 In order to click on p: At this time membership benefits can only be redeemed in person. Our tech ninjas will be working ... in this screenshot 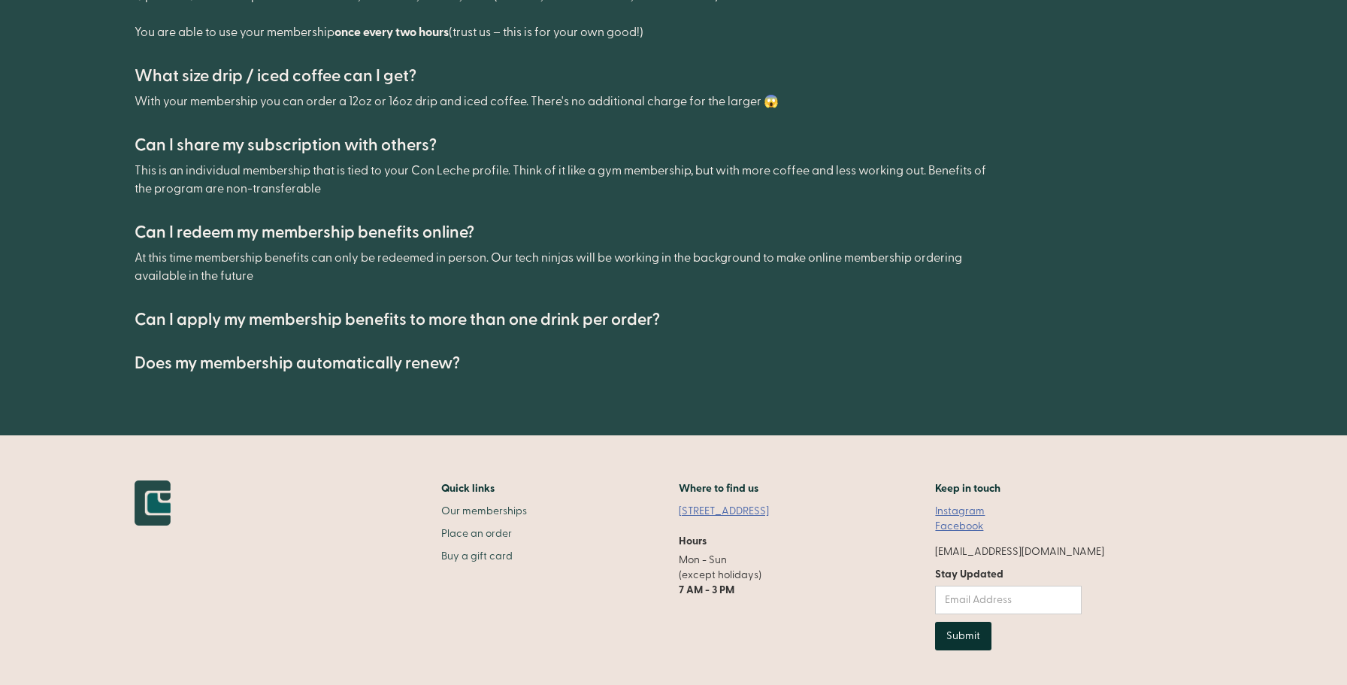, I will do `click(565, 267)`.